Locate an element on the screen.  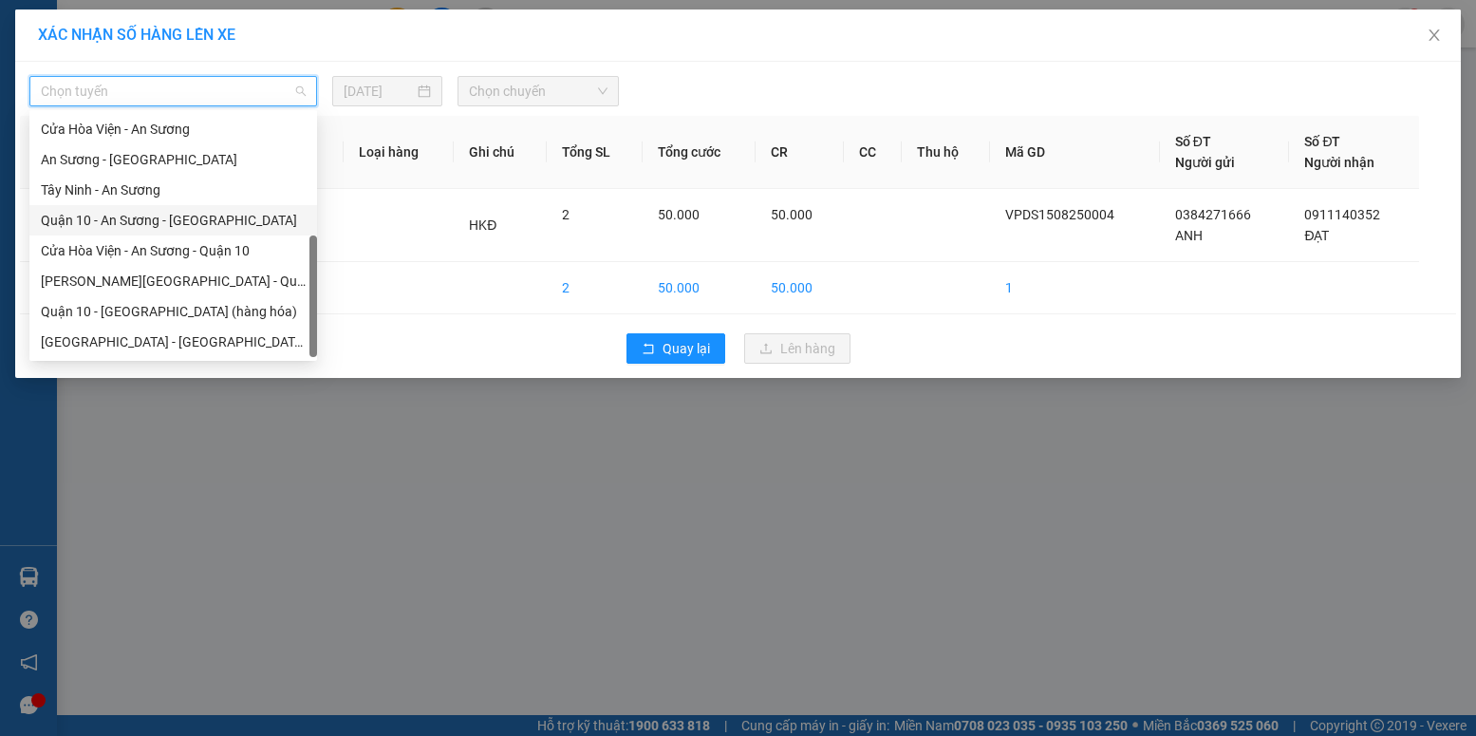
th: Ghi chú is located at coordinates (500, 152).